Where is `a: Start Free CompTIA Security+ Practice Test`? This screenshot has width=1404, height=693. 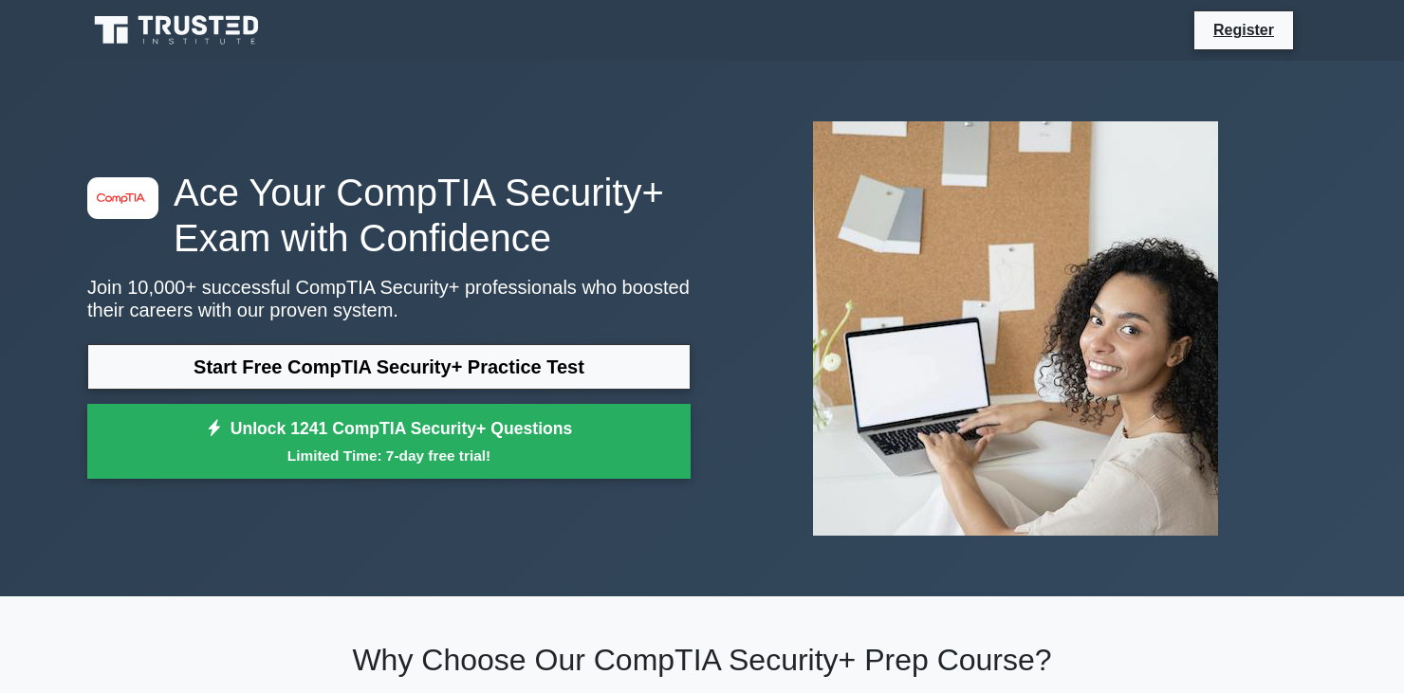 a: Start Free CompTIA Security+ Practice Test is located at coordinates (389, 367).